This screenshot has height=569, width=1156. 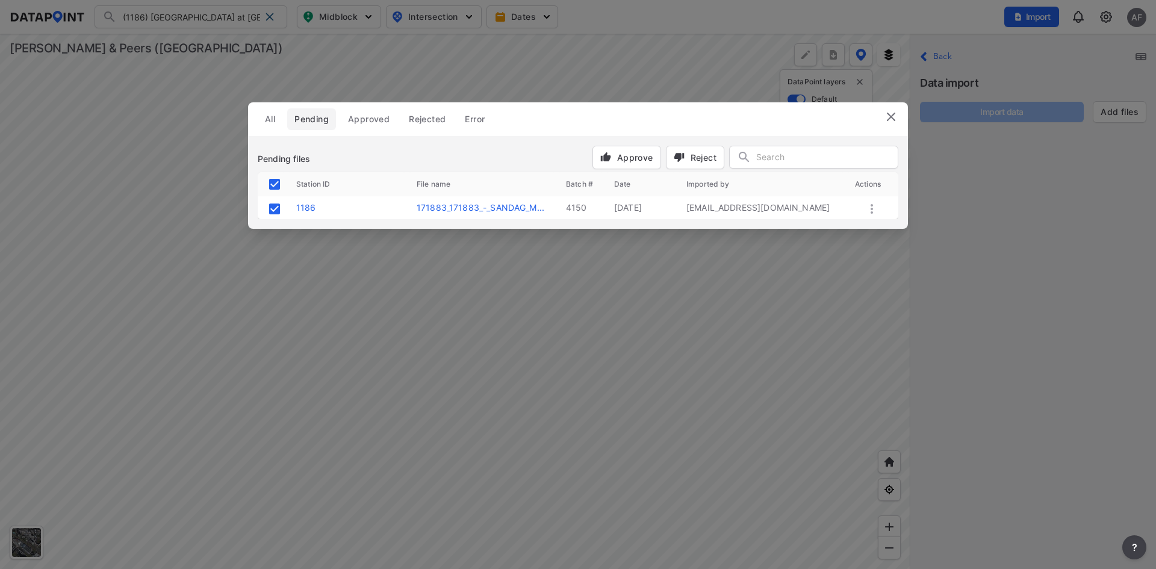 I want to click on th: Batch #, so click(x=580, y=184).